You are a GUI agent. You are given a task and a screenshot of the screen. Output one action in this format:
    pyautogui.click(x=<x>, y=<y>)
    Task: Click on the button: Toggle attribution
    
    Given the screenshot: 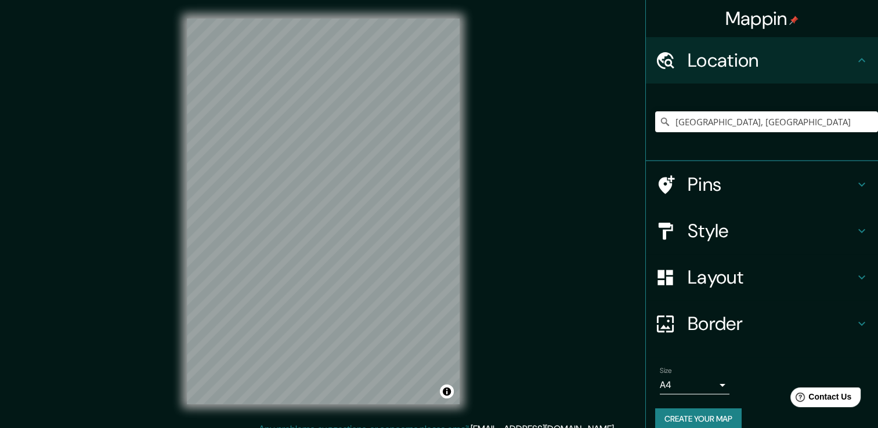 What is the action you would take?
    pyautogui.click(x=447, y=392)
    